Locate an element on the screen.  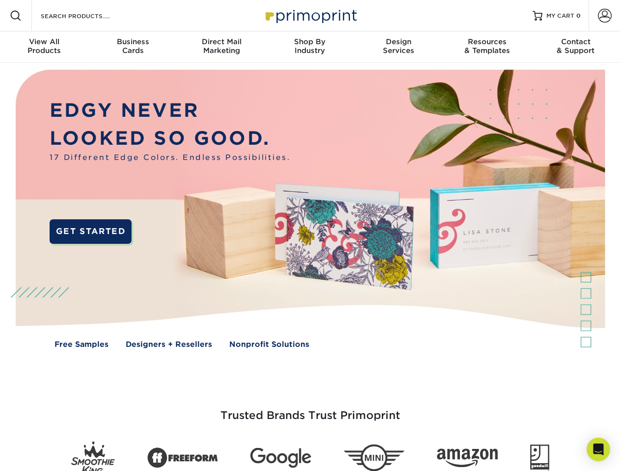
p: EDGY NEVER is located at coordinates (170, 110).